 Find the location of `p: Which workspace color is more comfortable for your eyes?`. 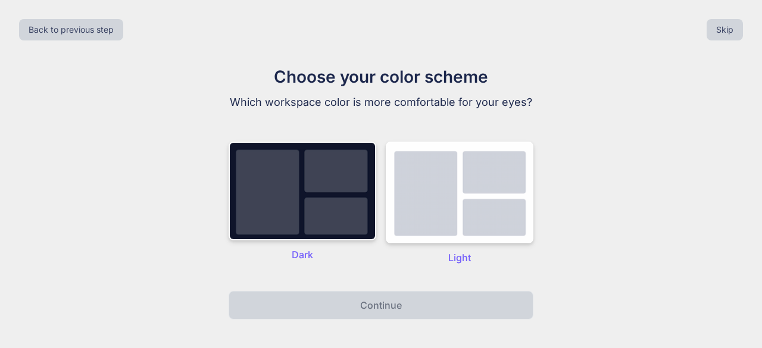

p: Which workspace color is more comfortable for your eyes? is located at coordinates (381, 102).